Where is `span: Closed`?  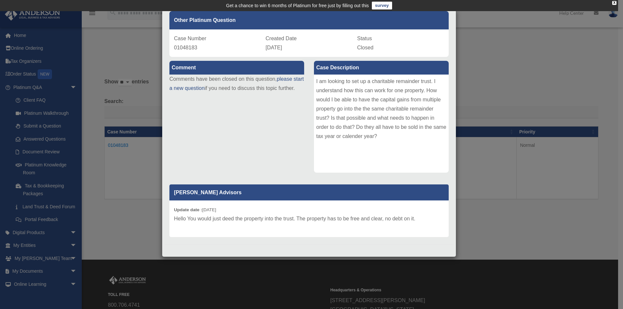 span: Closed is located at coordinates (365, 47).